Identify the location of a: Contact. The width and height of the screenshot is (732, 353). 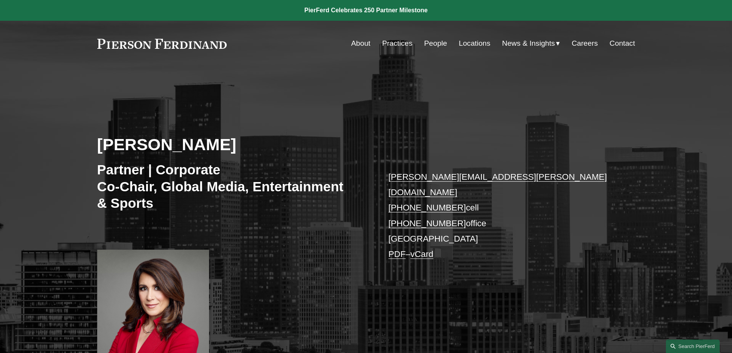
(622, 43).